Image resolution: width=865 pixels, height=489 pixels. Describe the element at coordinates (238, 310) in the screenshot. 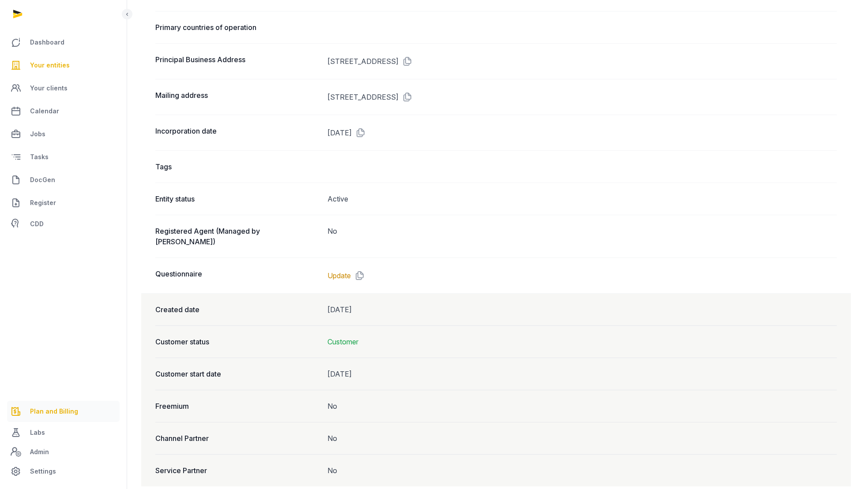

I see `dt: Created date` at that location.